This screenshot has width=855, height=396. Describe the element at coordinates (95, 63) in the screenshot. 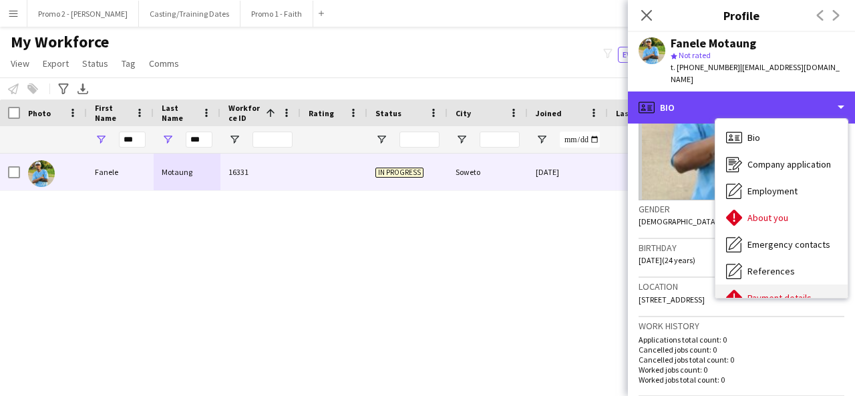

I see `a: Status` at that location.